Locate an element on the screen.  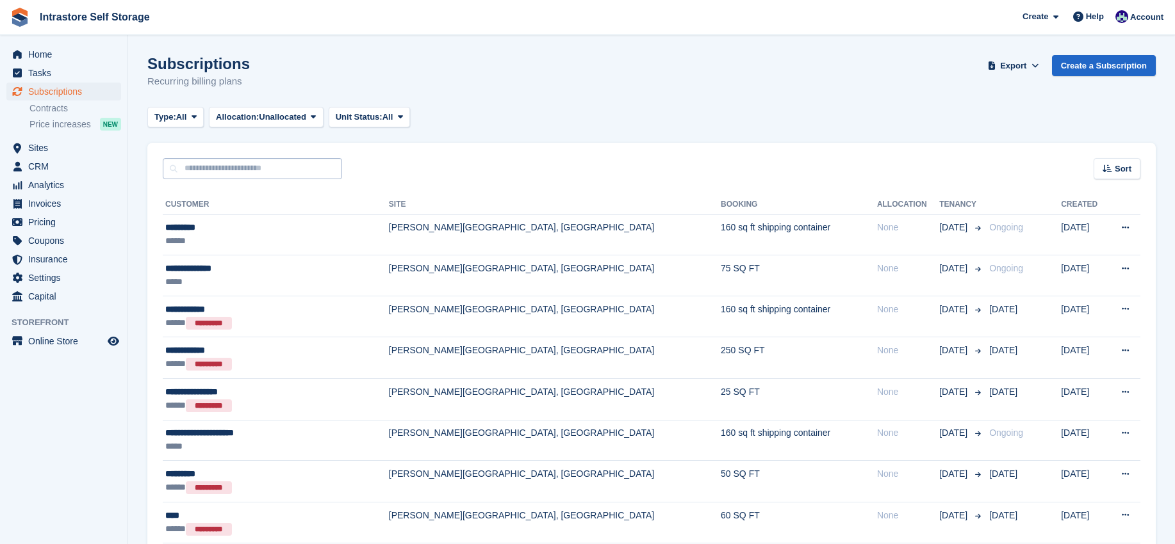
span: Allocation: is located at coordinates (237, 117).